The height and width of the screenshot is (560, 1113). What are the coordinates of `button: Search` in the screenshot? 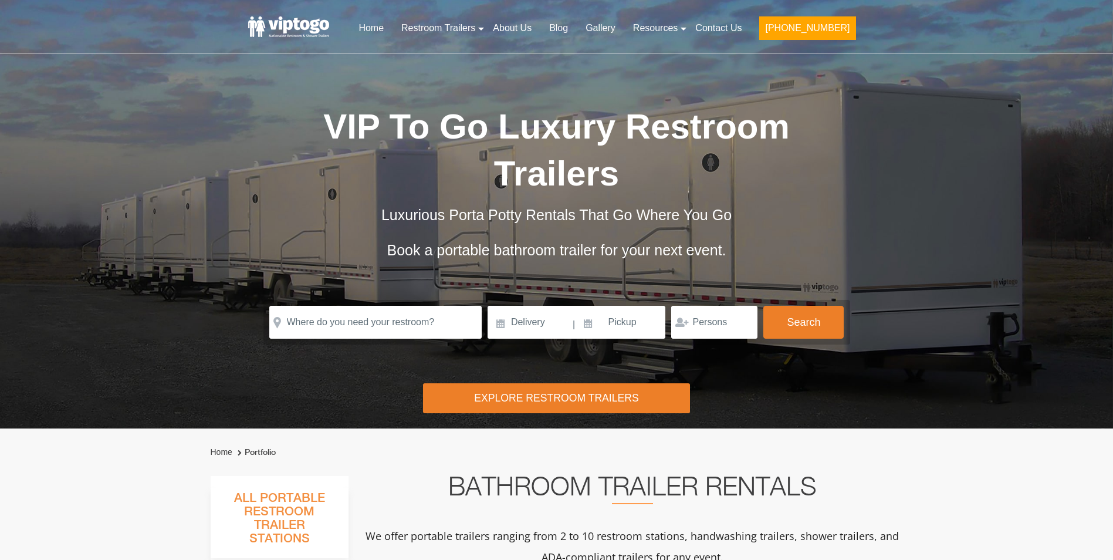 It's located at (803, 322).